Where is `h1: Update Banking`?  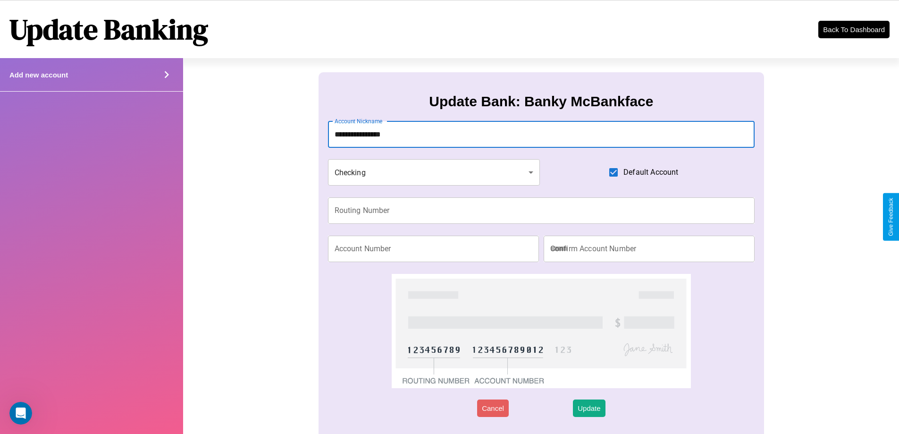
h1: Update Banking is located at coordinates (109, 29).